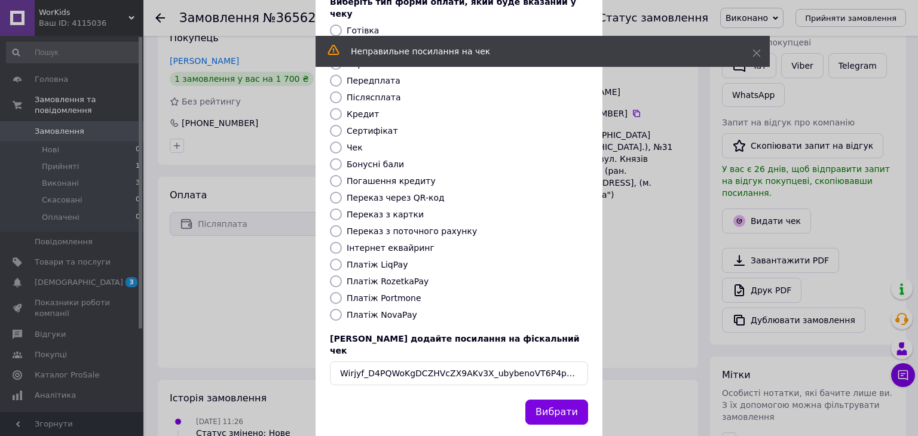 The width and height of the screenshot is (918, 436). What do you see at coordinates (556, 412) in the screenshot?
I see `button: Вибрати` at bounding box center [556, 412].